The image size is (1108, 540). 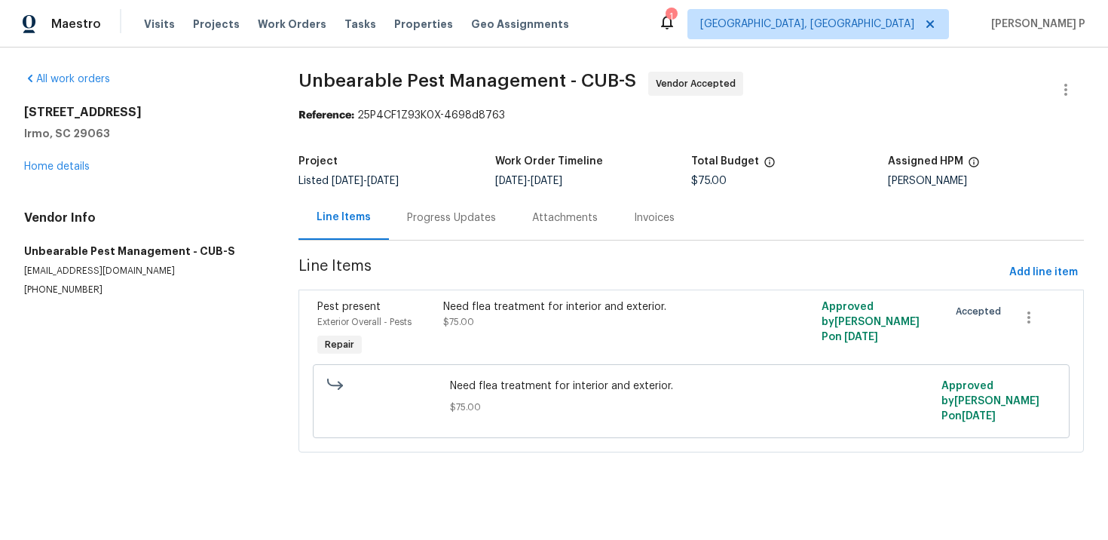 What do you see at coordinates (654, 218) in the screenshot?
I see `div: Invoices` at bounding box center [654, 218].